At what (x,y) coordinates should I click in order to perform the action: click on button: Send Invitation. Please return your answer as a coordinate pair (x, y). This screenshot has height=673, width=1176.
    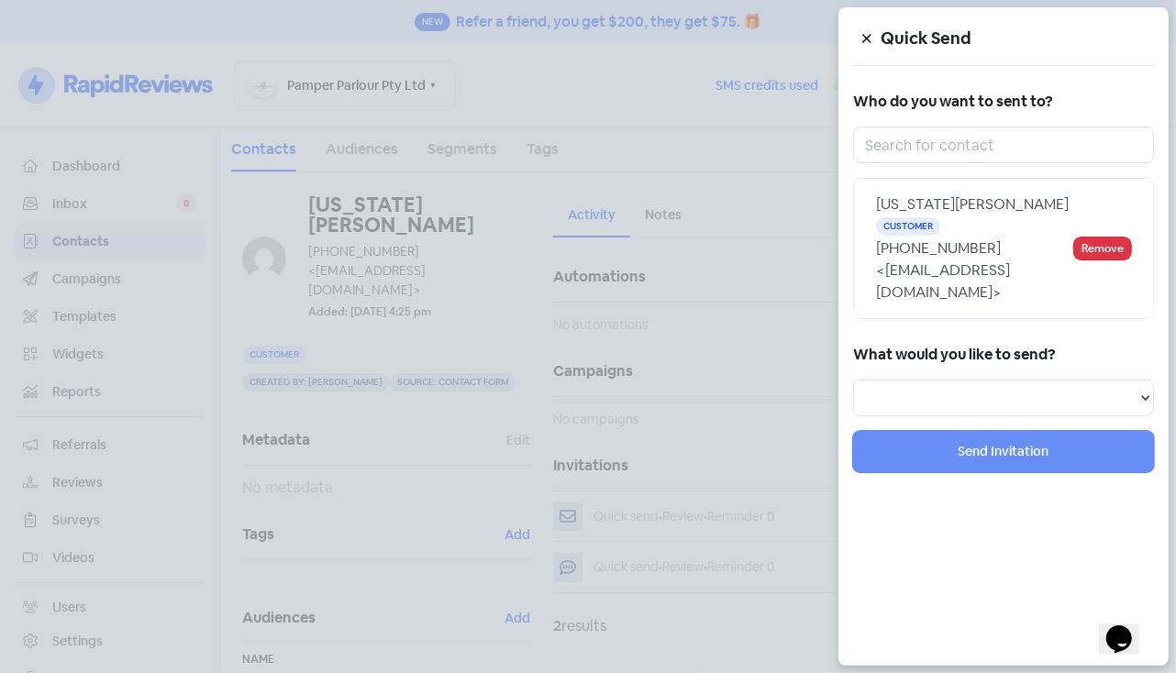
    Looking at the image, I should click on (1003, 451).